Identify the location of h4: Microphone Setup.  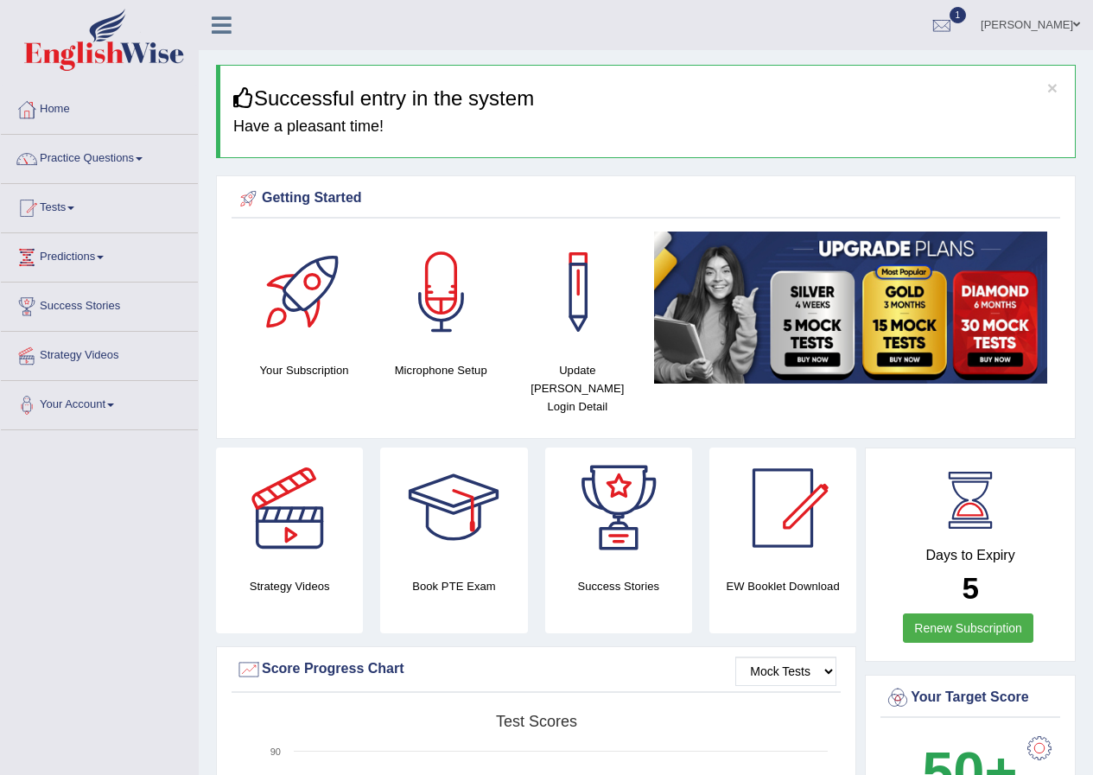
(441, 370).